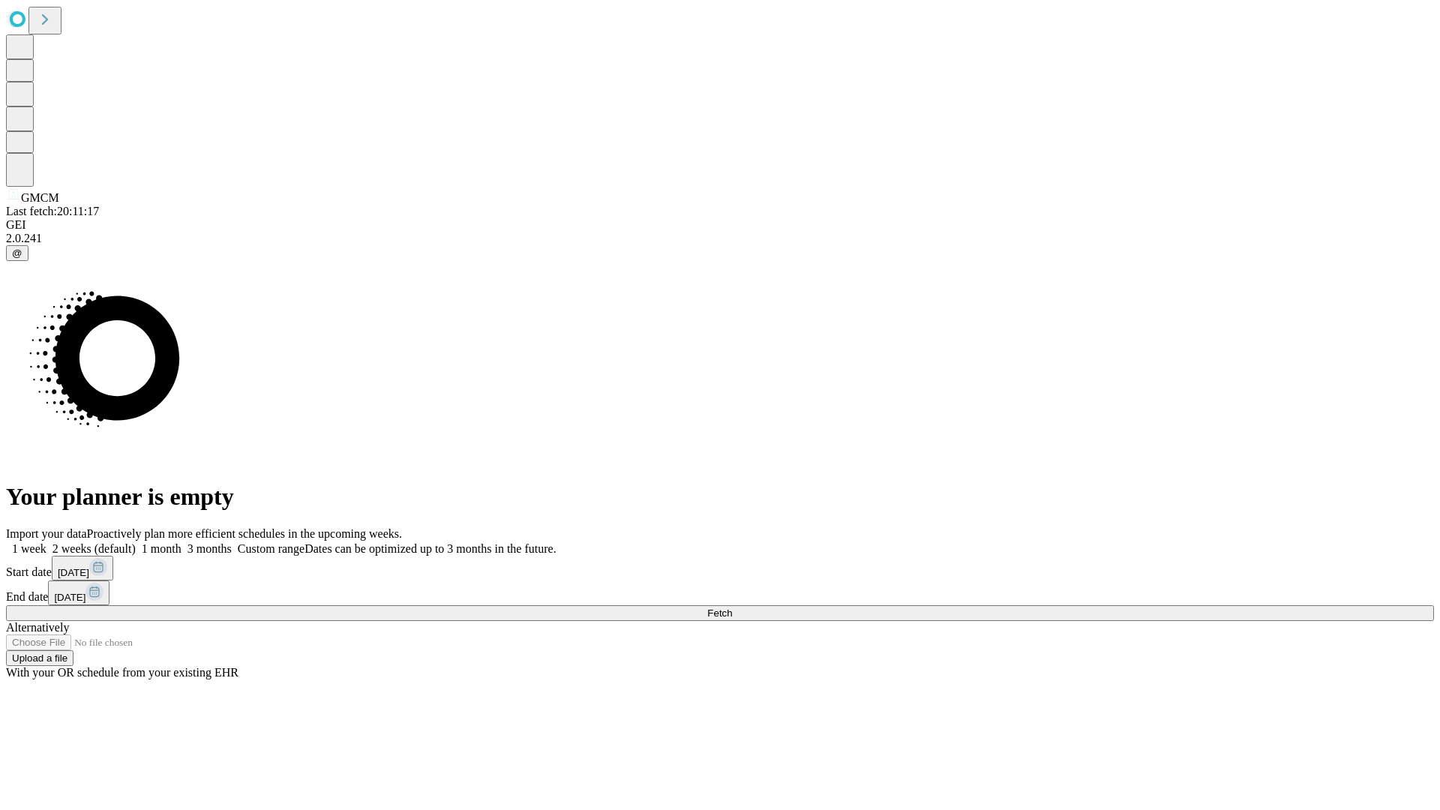  Describe the element at coordinates (52, 211) in the screenshot. I see `span: Last fetch: 20:11:17` at that location.